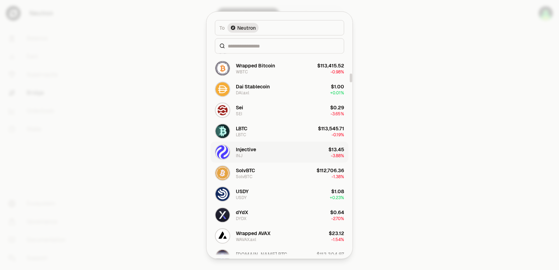  Describe the element at coordinates (337, 72) in the screenshot. I see `span: -0.98%` at that location.